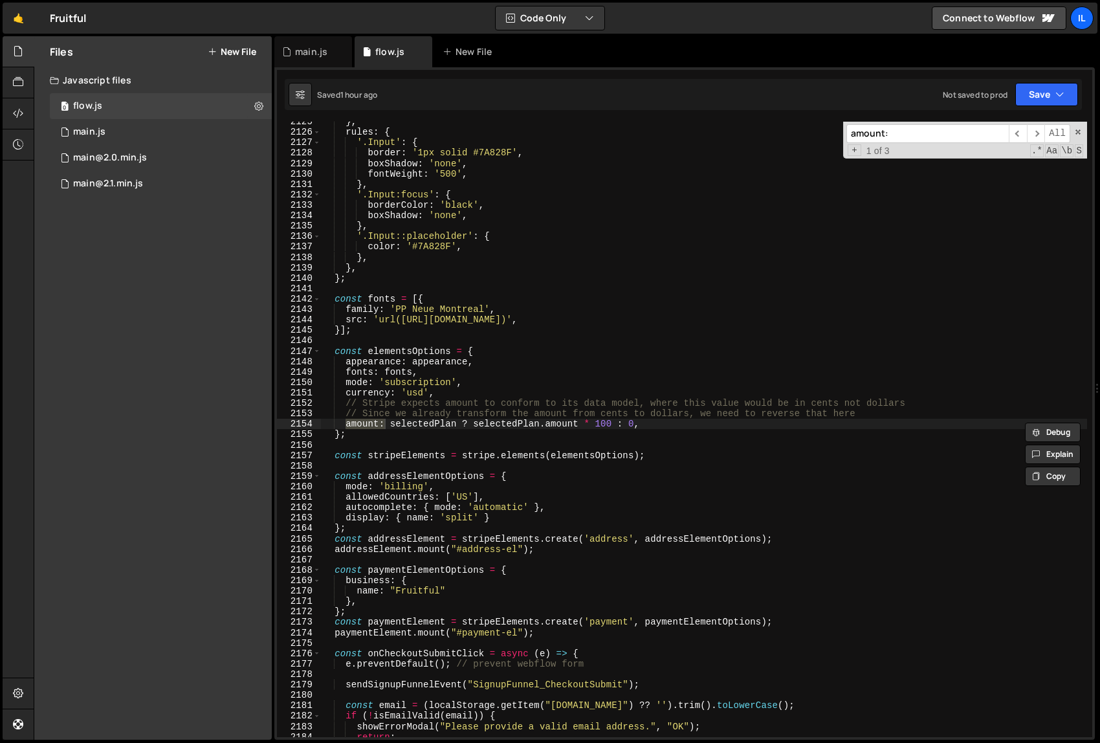 The height and width of the screenshot is (743, 1100). What do you see at coordinates (1053, 454) in the screenshot?
I see `button: Explain` at bounding box center [1053, 454].